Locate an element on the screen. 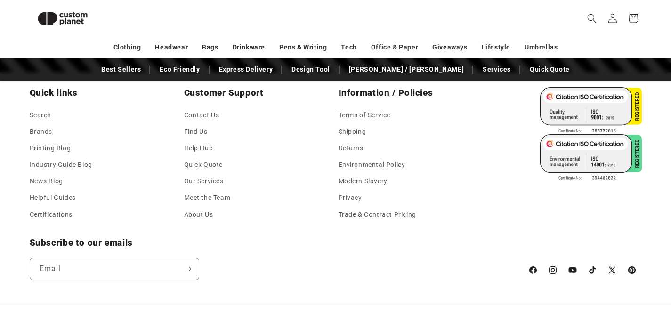 This screenshot has height=321, width=671. a: Help Hub is located at coordinates (199, 148).